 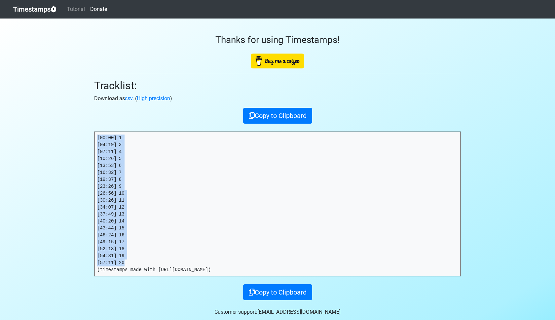 What do you see at coordinates (153, 98) in the screenshot?
I see `a: High precision` at bounding box center [153, 98].